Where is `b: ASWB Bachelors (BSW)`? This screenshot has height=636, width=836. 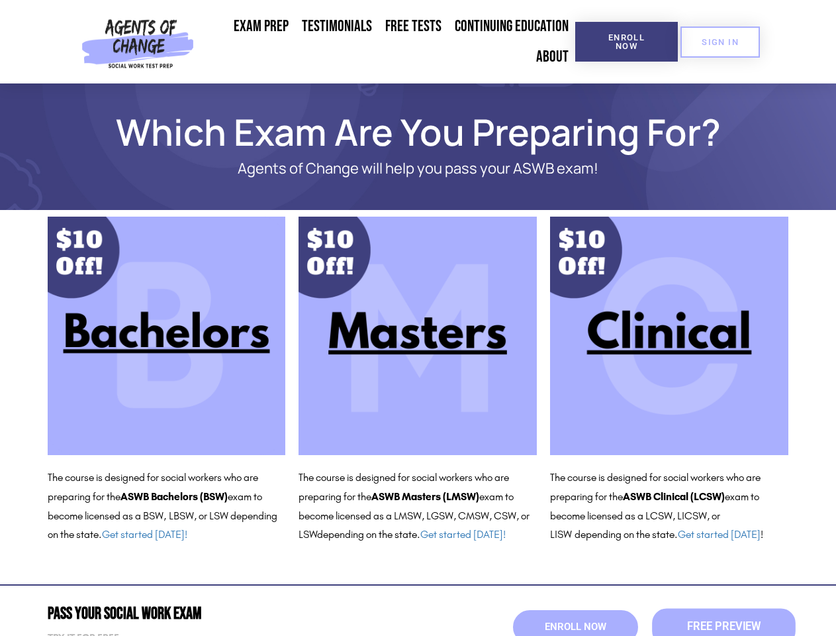 b: ASWB Bachelors (BSW) is located at coordinates (174, 496).